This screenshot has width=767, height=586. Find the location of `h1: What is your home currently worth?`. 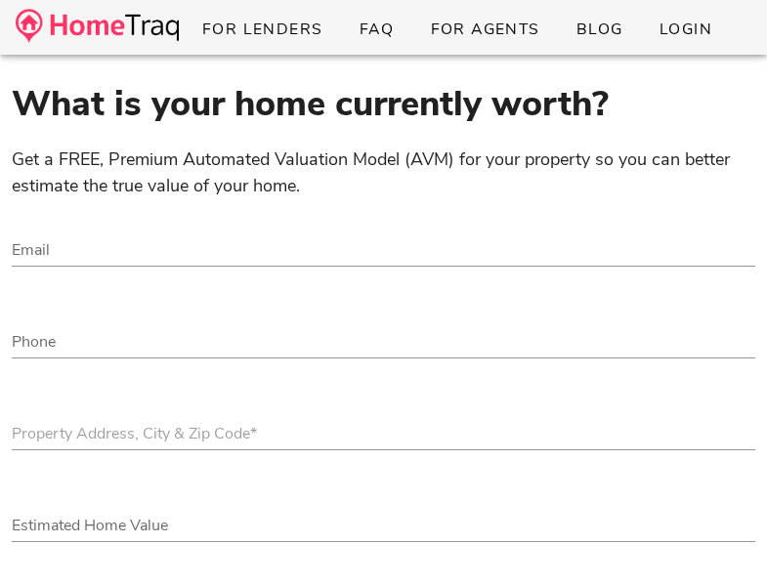

h1: What is your home currently worth? is located at coordinates (383, 105).